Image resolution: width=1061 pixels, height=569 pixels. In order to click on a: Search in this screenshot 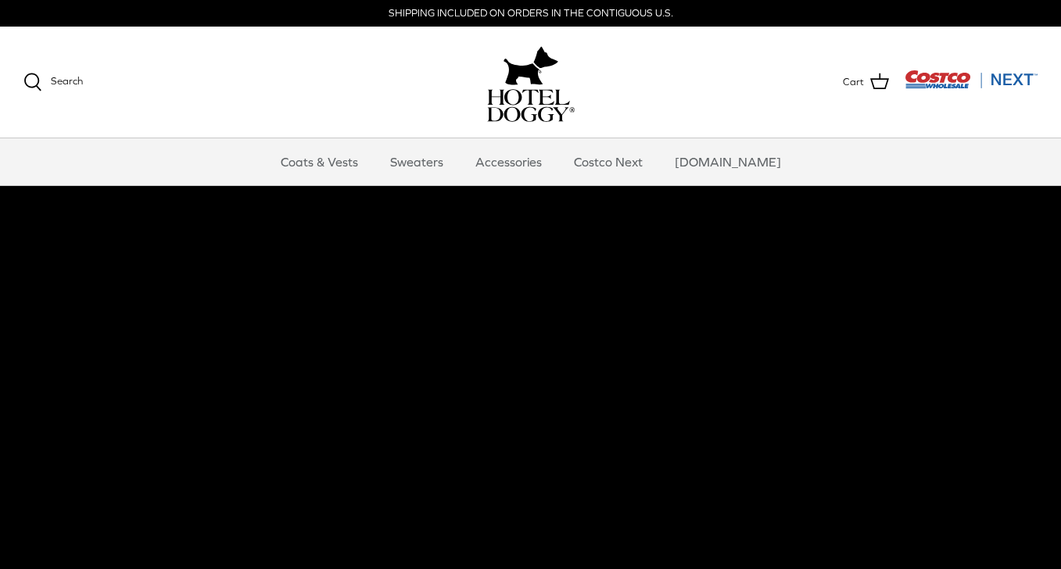, I will do `click(53, 82)`.